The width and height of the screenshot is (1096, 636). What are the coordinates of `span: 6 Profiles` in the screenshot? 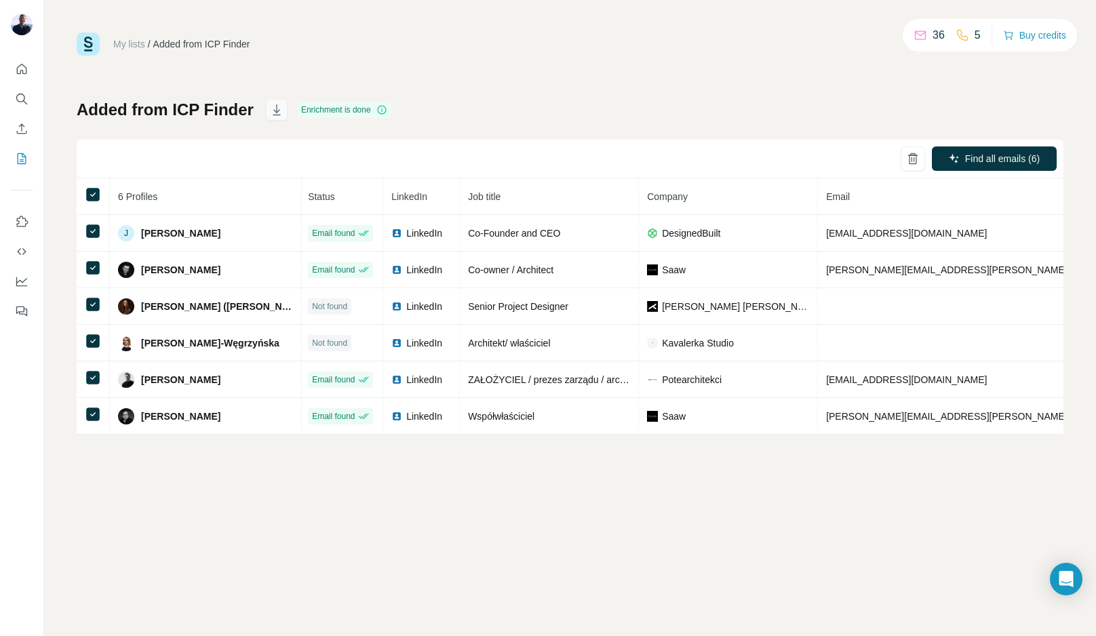 It's located at (138, 197).